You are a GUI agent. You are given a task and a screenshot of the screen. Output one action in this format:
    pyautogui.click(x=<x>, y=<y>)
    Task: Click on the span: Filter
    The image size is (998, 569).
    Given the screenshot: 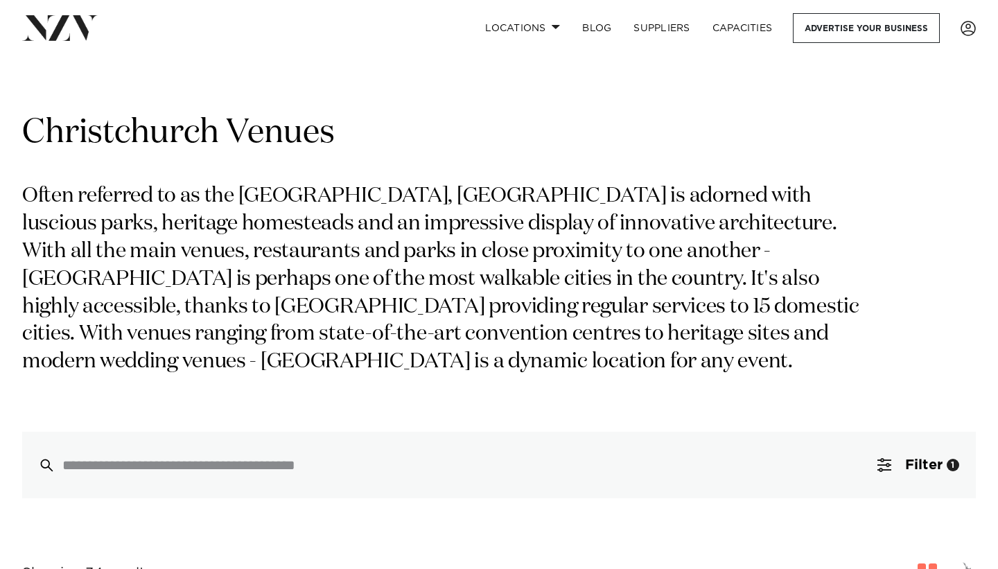 What is the action you would take?
    pyautogui.click(x=924, y=465)
    